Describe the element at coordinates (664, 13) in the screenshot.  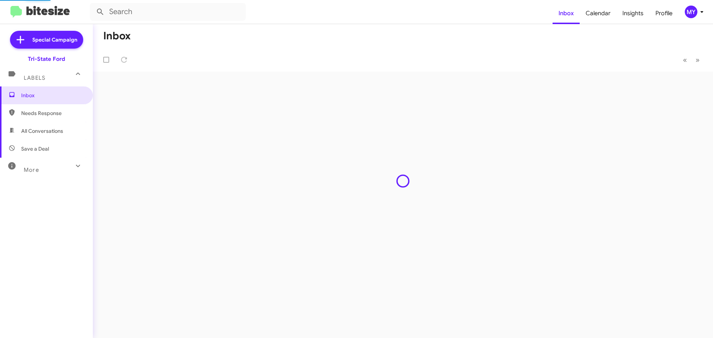
I see `a: Profile` at that location.